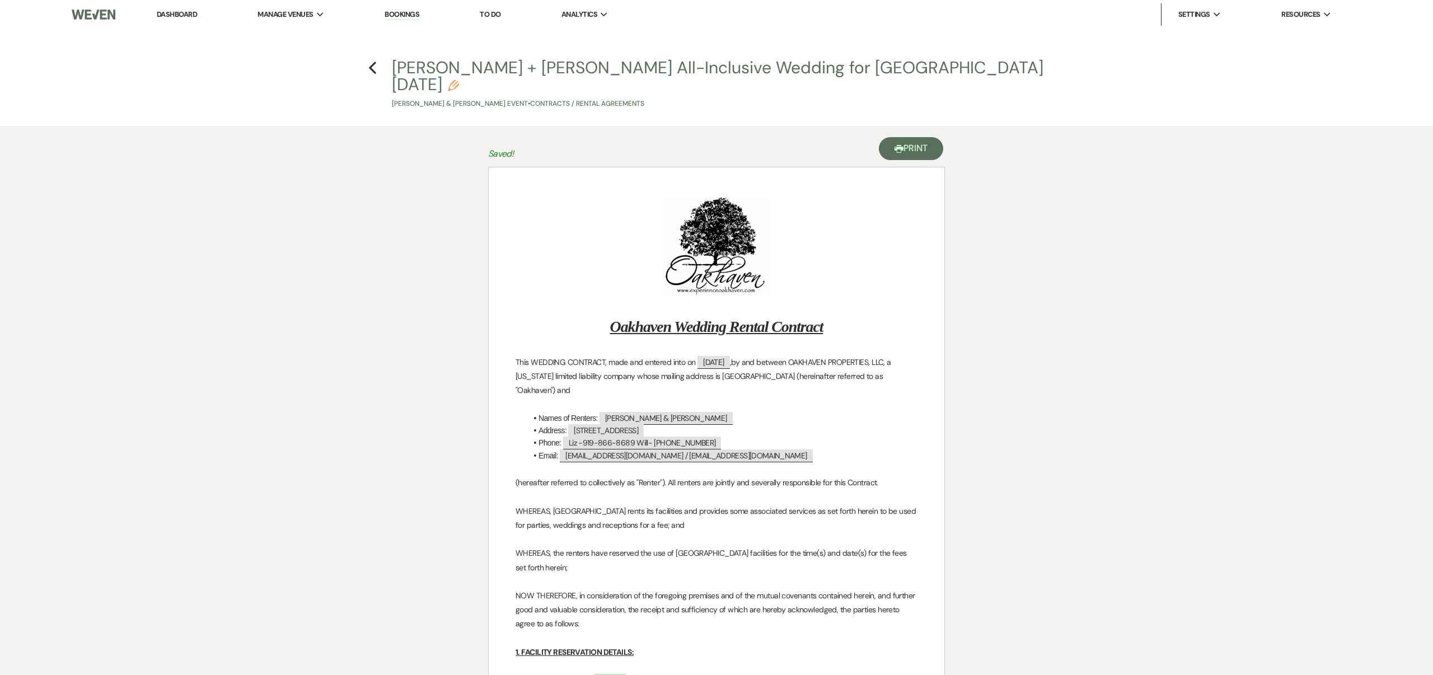 This screenshot has width=1433, height=675. Describe the element at coordinates (722, 443) in the screenshot. I see `li: Phone:` at that location.